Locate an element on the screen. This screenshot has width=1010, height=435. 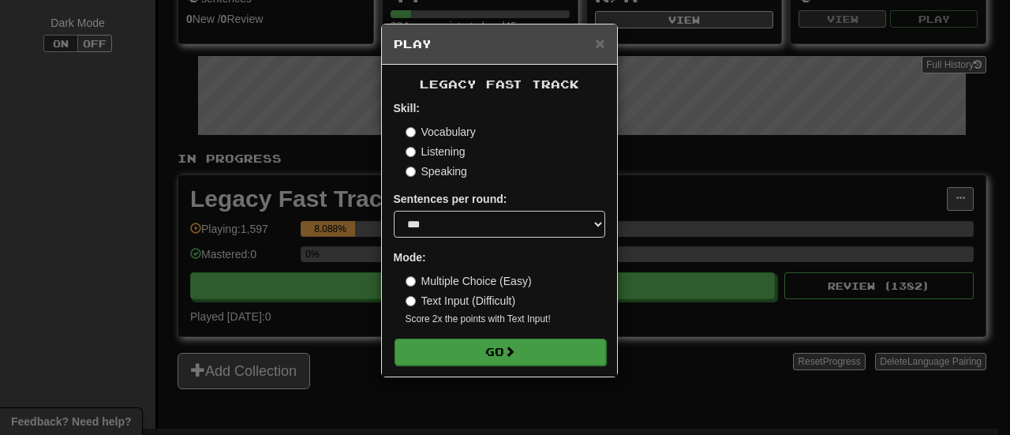
input: Multiple Choice (Easy) is located at coordinates (410, 281).